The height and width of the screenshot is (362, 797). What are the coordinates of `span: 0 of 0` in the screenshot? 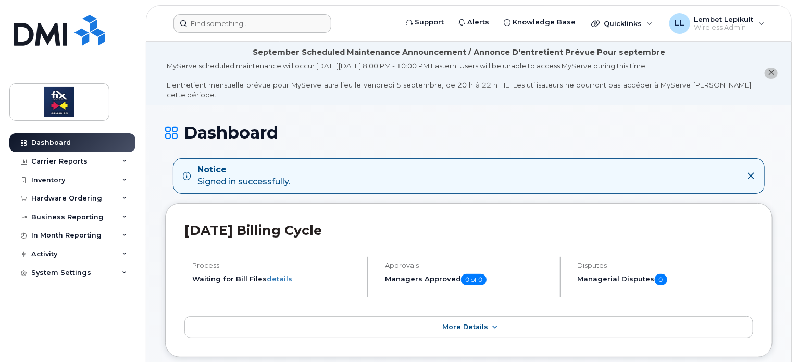 It's located at (474, 280).